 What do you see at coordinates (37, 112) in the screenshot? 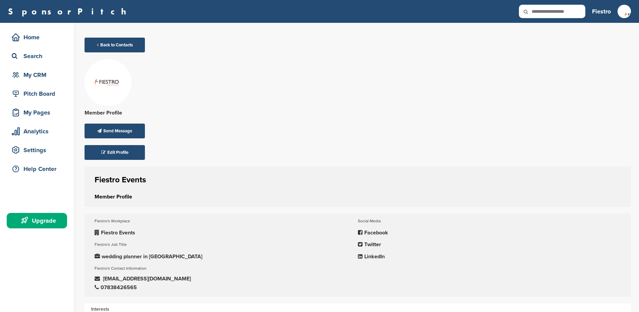
I see `a: My Pages` at bounding box center [37, 112].